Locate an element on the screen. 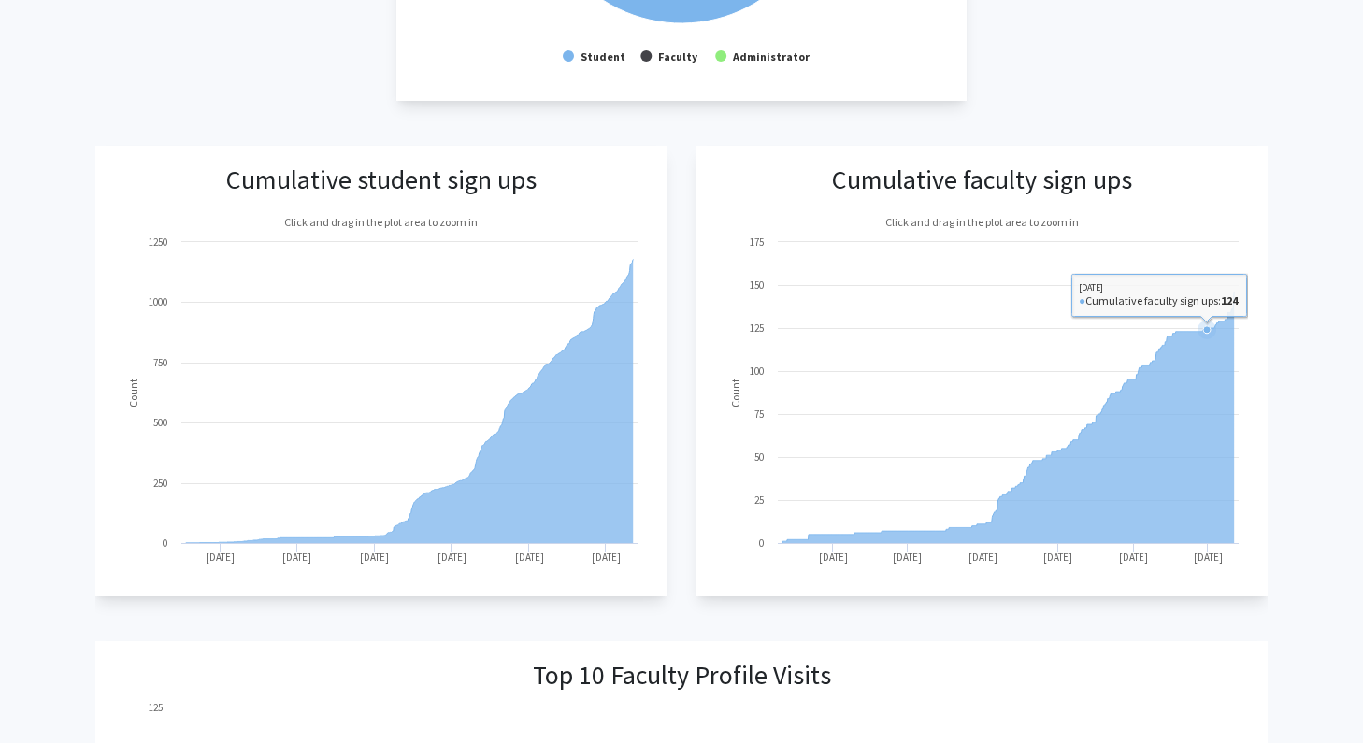  text: 750 is located at coordinates (160, 363).